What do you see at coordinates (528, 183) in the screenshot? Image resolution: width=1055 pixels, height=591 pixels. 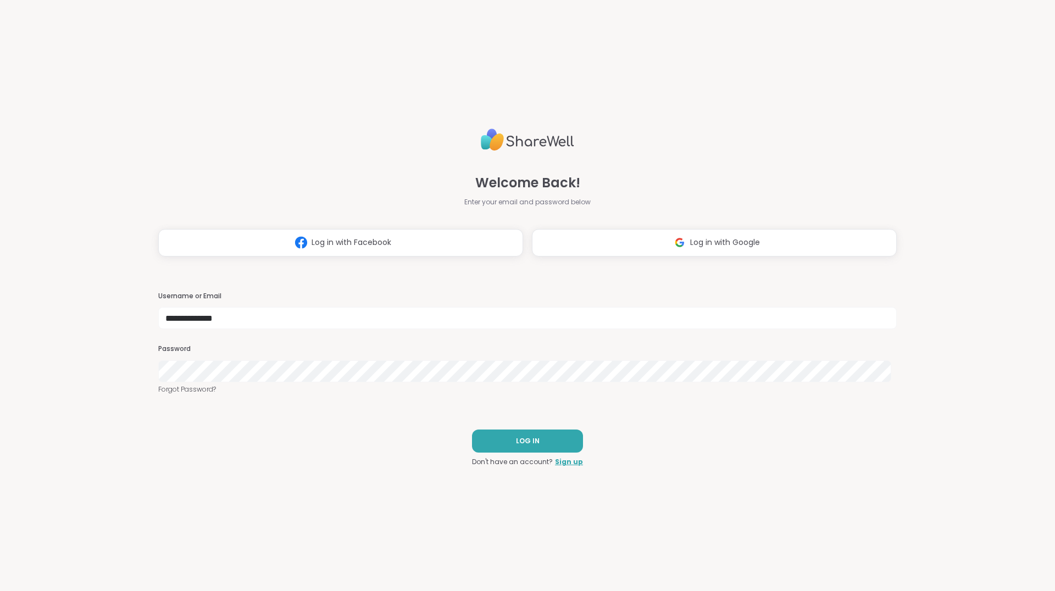 I see `span: Welcome Back!` at bounding box center [528, 183].